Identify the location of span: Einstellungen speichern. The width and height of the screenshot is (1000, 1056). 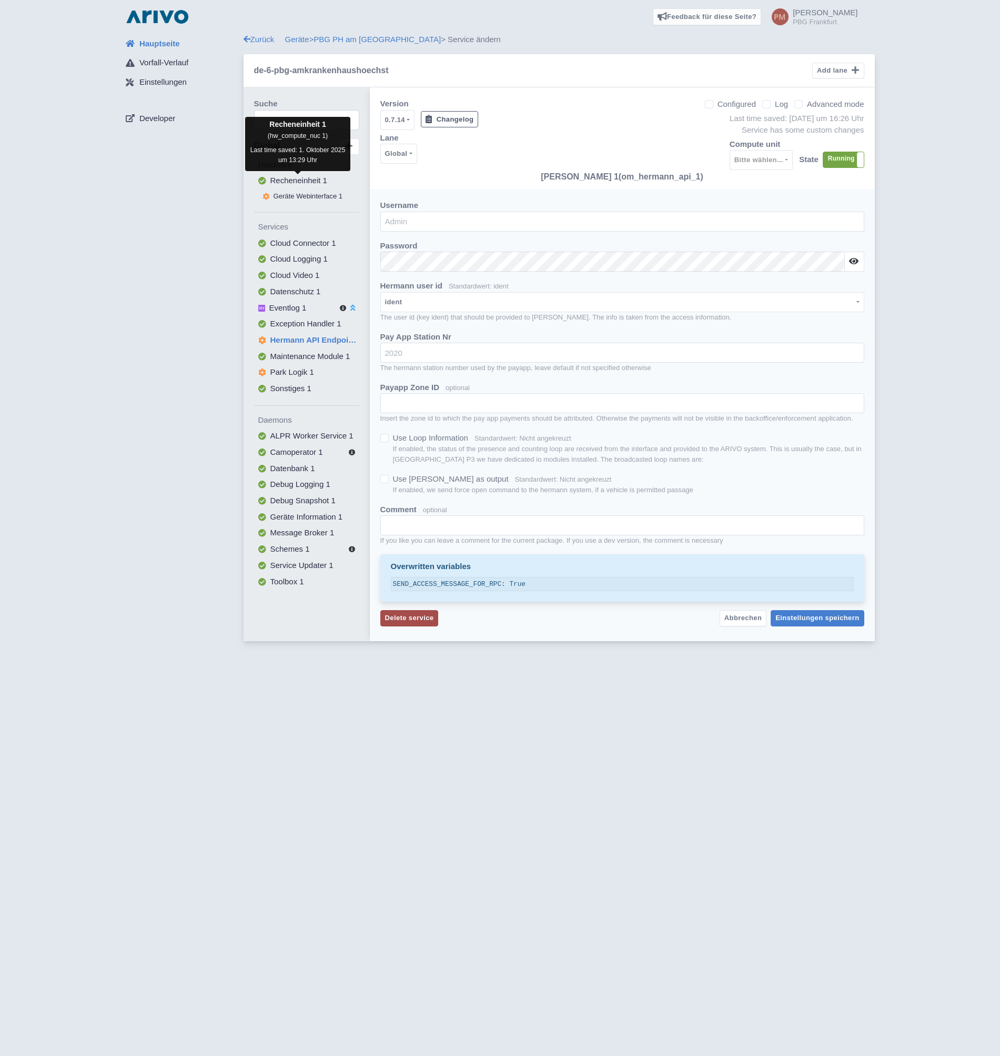
(817, 617).